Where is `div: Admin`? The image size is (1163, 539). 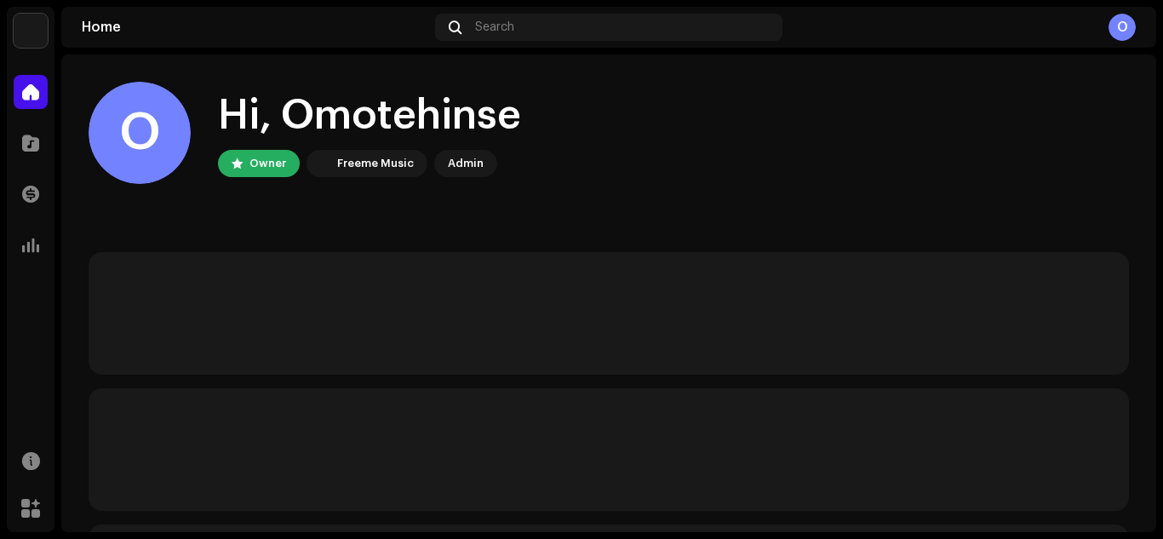 div: Admin is located at coordinates (466, 163).